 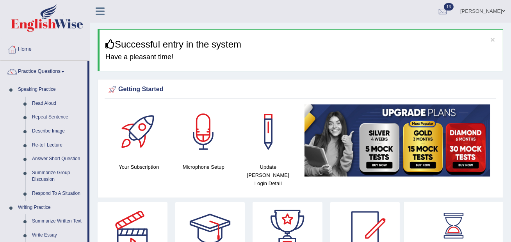 I want to click on div: Getting Started, so click(x=300, y=90).